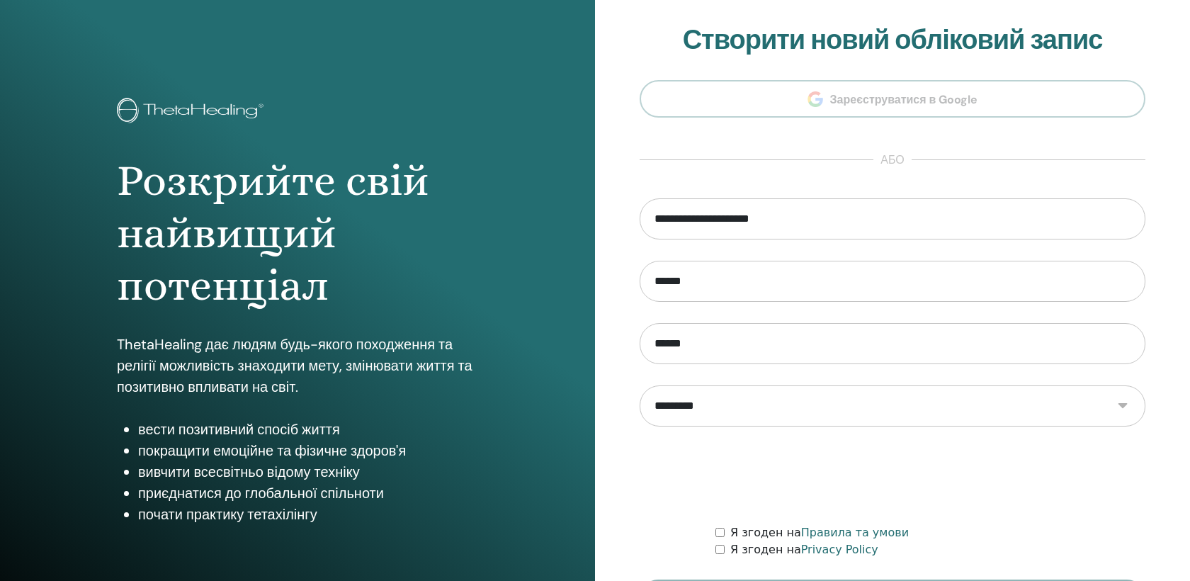 The height and width of the screenshot is (581, 1190). Describe the element at coordinates (308, 472) in the screenshot. I see `li: вивчити всесвітньо відому техніку` at that location.